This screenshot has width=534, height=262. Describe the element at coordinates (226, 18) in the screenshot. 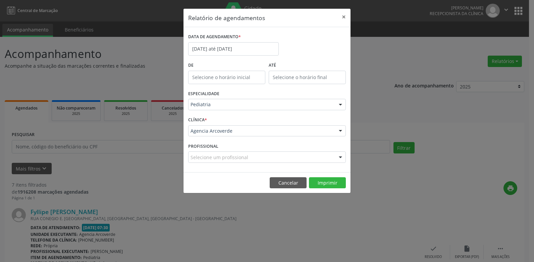

I see `h5: Relatório de agendamentos` at that location.